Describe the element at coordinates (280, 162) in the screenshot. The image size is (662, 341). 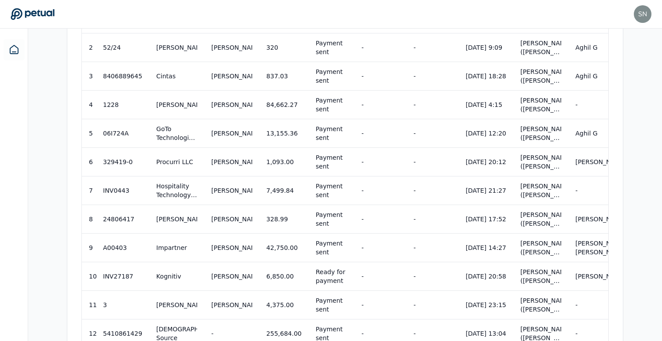
I see `div: 1,093.00` at that location.